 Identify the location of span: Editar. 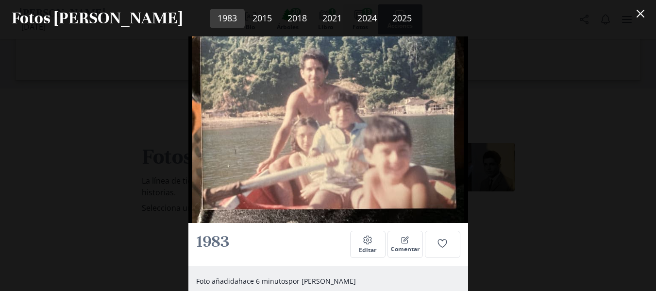
(368, 250).